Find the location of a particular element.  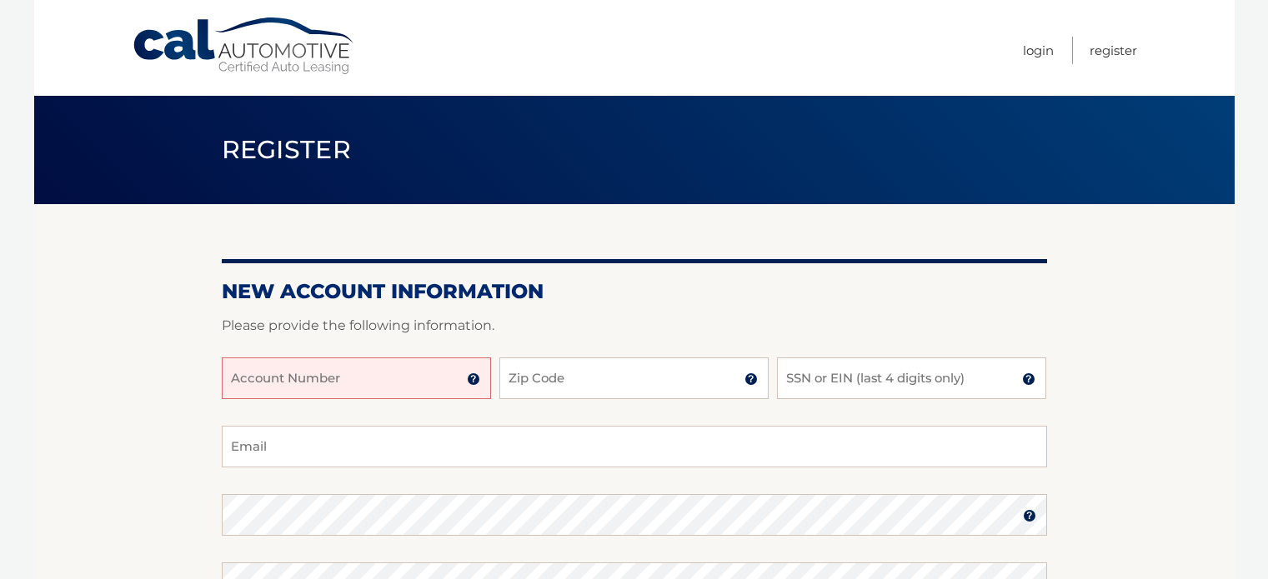

input: SSN or EIN (last 4 digits only) is located at coordinates (911, 379).